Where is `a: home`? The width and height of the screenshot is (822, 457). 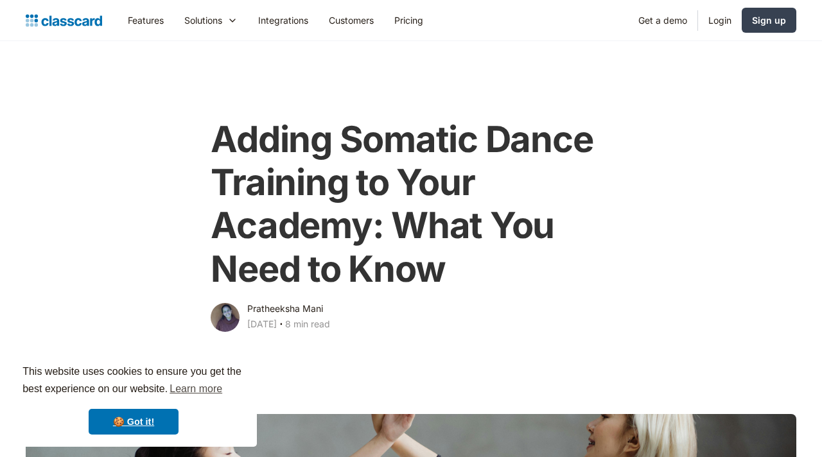
a: home is located at coordinates (64, 21).